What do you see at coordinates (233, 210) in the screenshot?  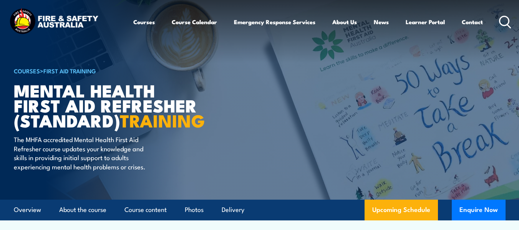 I see `a: Delivery` at bounding box center [233, 210].